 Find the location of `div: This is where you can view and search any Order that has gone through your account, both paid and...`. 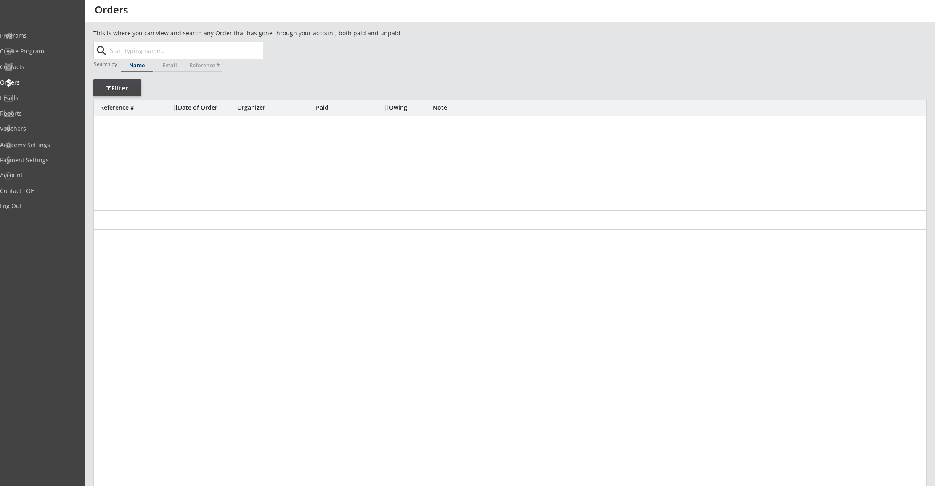

div: This is where you can view and search any Order that has gone through your account, both paid and... is located at coordinates (271, 33).